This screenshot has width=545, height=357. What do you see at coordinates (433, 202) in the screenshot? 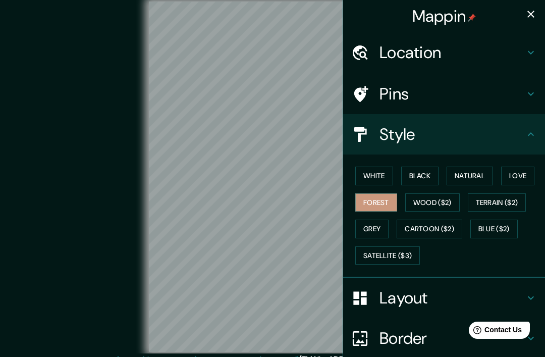
I see `button: Wood ($2)` at bounding box center [433, 202].